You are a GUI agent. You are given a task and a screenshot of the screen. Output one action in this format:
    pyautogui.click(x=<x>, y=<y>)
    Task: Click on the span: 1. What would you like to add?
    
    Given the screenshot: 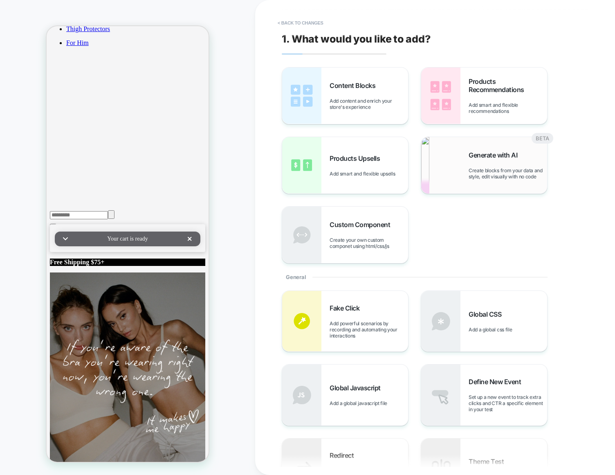 What is the action you would take?
    pyautogui.click(x=356, y=39)
    